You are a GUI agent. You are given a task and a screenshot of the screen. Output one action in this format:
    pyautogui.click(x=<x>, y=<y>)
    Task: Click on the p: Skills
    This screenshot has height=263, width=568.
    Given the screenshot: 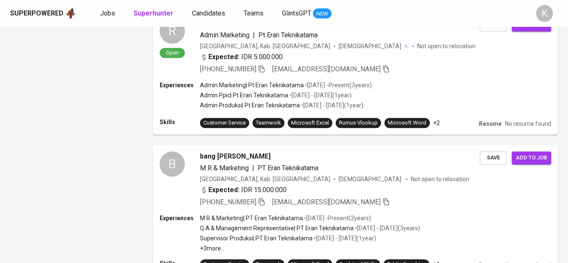 What is the action you would take?
    pyautogui.click(x=180, y=122)
    